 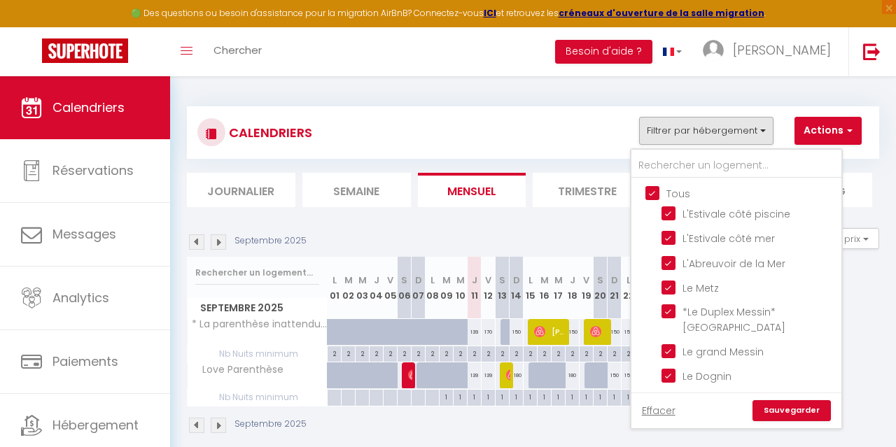 What do you see at coordinates (615, 288) in the screenshot?
I see `th: 21` at bounding box center [615, 288].